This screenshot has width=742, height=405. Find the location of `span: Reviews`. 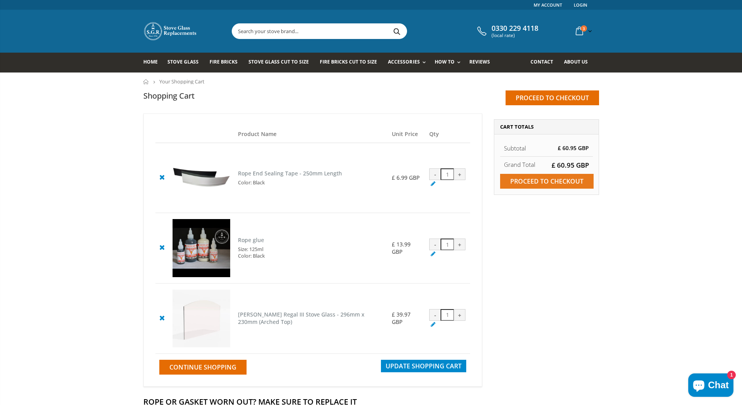

span: Reviews is located at coordinates (480, 62).